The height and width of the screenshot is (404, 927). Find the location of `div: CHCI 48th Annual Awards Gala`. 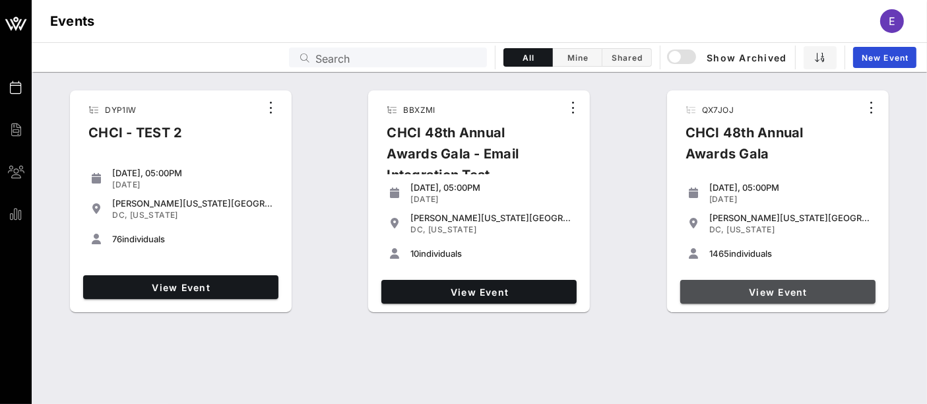

div: CHCI 48th Annual Awards Gala is located at coordinates (768, 149).